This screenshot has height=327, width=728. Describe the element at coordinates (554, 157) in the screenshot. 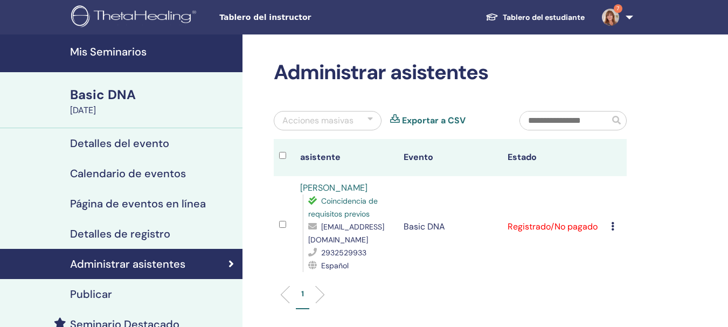

I see `th: Estado` at that location.